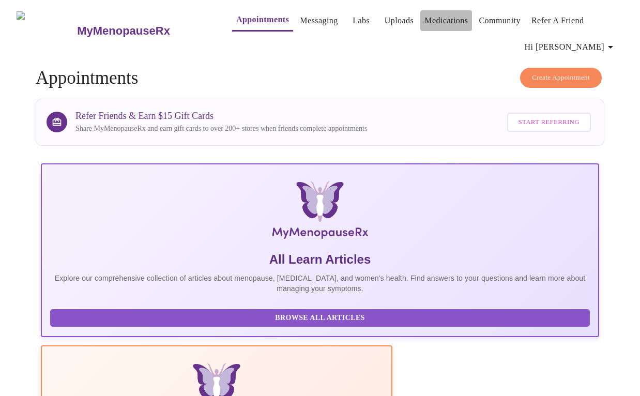  I want to click on a: Appointments, so click(263, 20).